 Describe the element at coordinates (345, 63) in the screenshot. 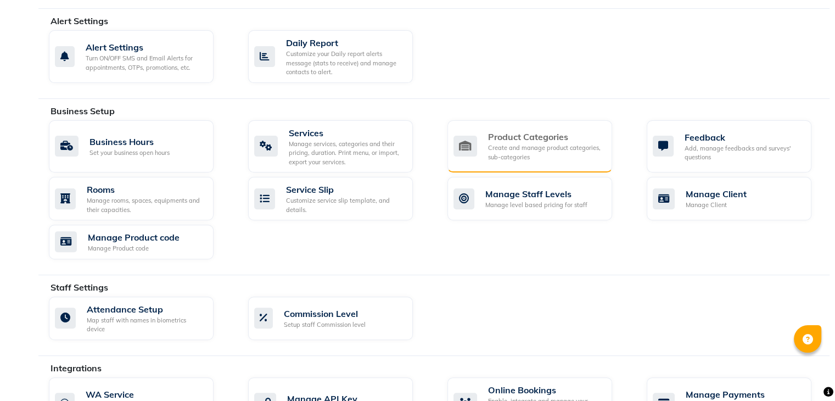

I see `div: Customize your Daily report alerts message (stats to receive) and manage contacts to alert.` at that location.